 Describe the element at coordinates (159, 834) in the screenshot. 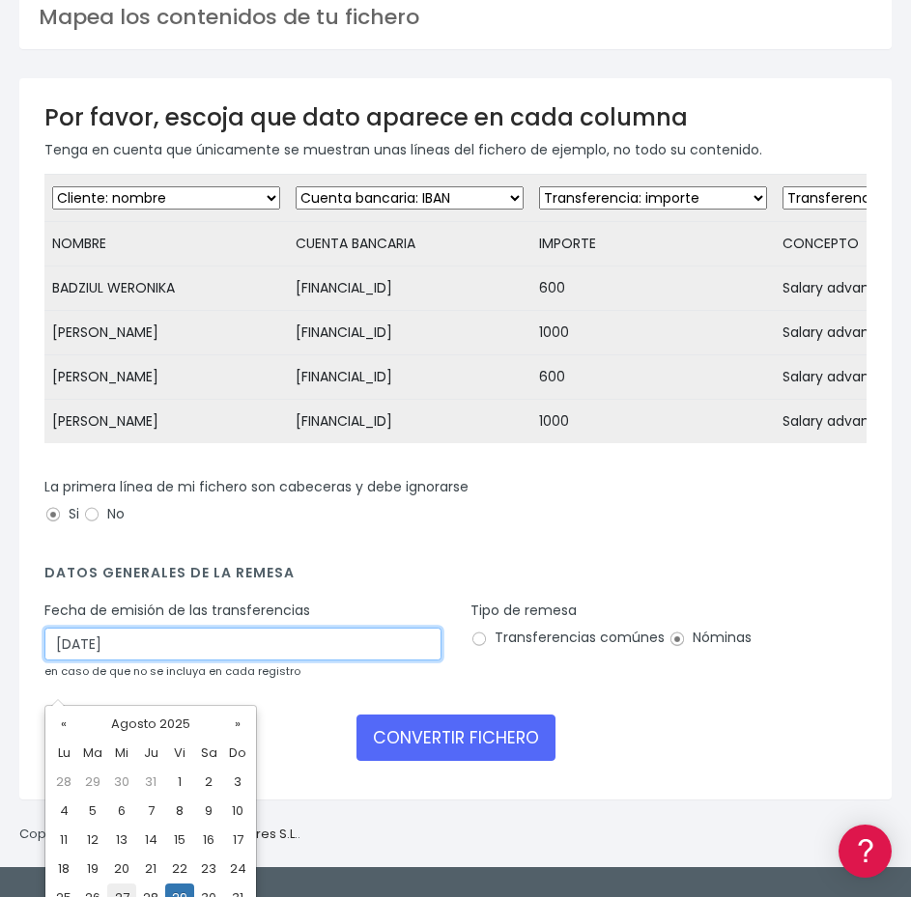

I see `p: Copyright © 2025 .` at that location.